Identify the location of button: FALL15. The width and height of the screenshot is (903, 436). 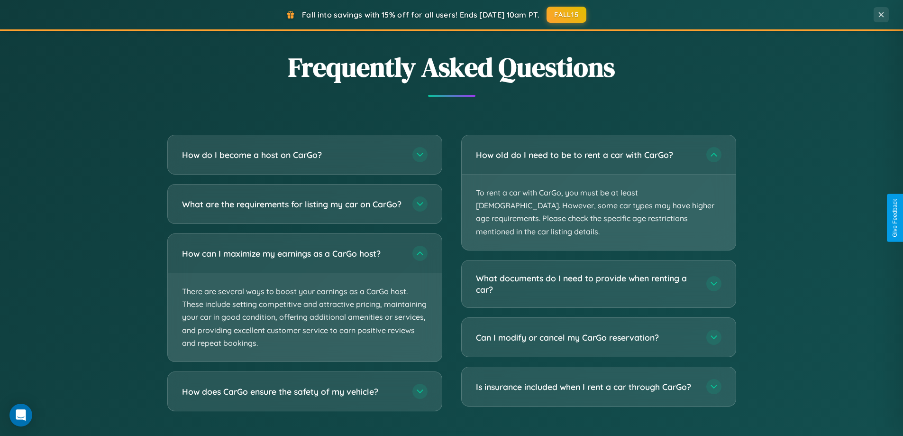
(566, 15).